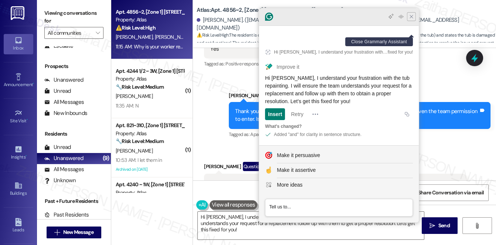 Image resolution: width=496 pixels, height=245 pixels. Describe the element at coordinates (74, 66) in the screenshot. I see `div: Prospects` at that location.